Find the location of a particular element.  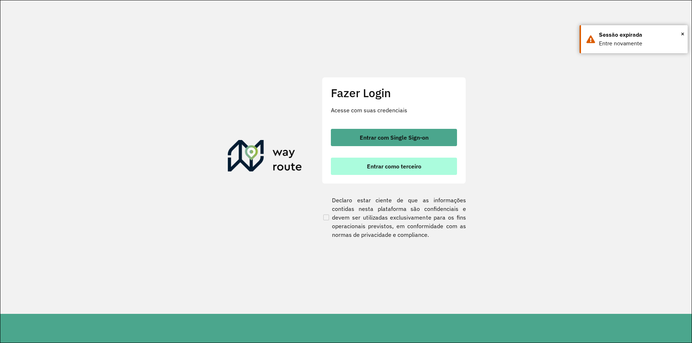

div: Sessão expirada is located at coordinates (640, 35).